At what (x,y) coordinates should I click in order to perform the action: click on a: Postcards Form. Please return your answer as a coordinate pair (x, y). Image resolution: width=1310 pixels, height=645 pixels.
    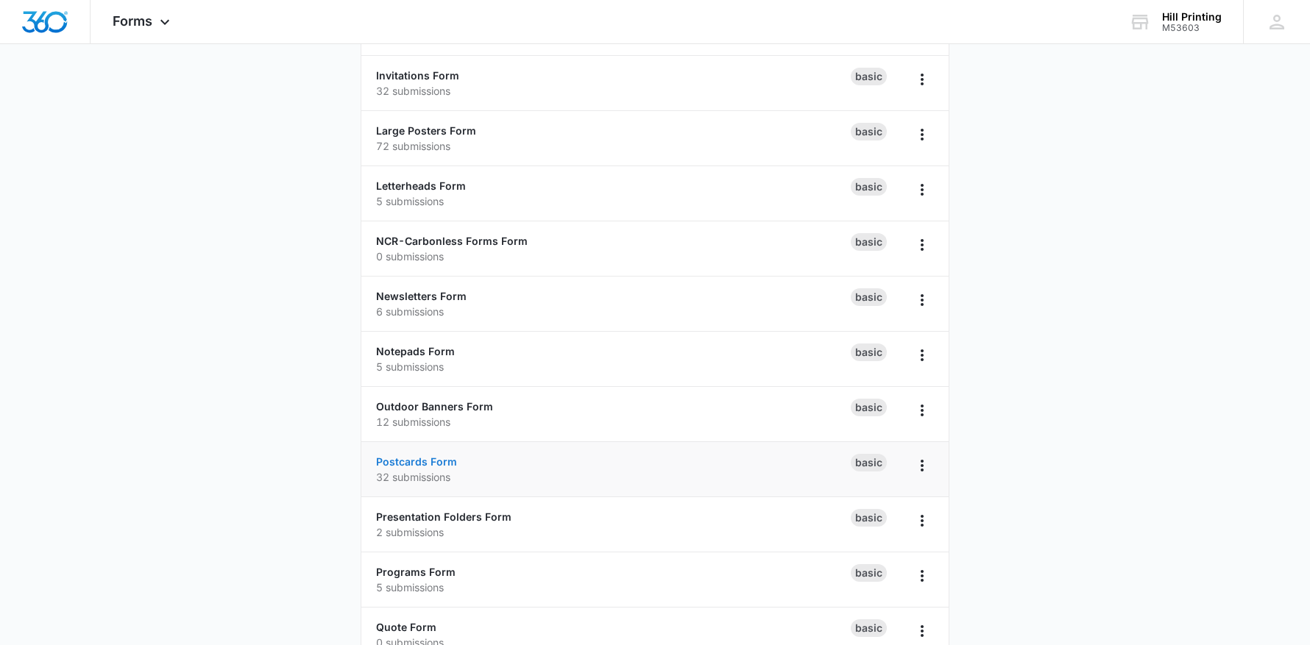
    Looking at the image, I should click on (417, 461).